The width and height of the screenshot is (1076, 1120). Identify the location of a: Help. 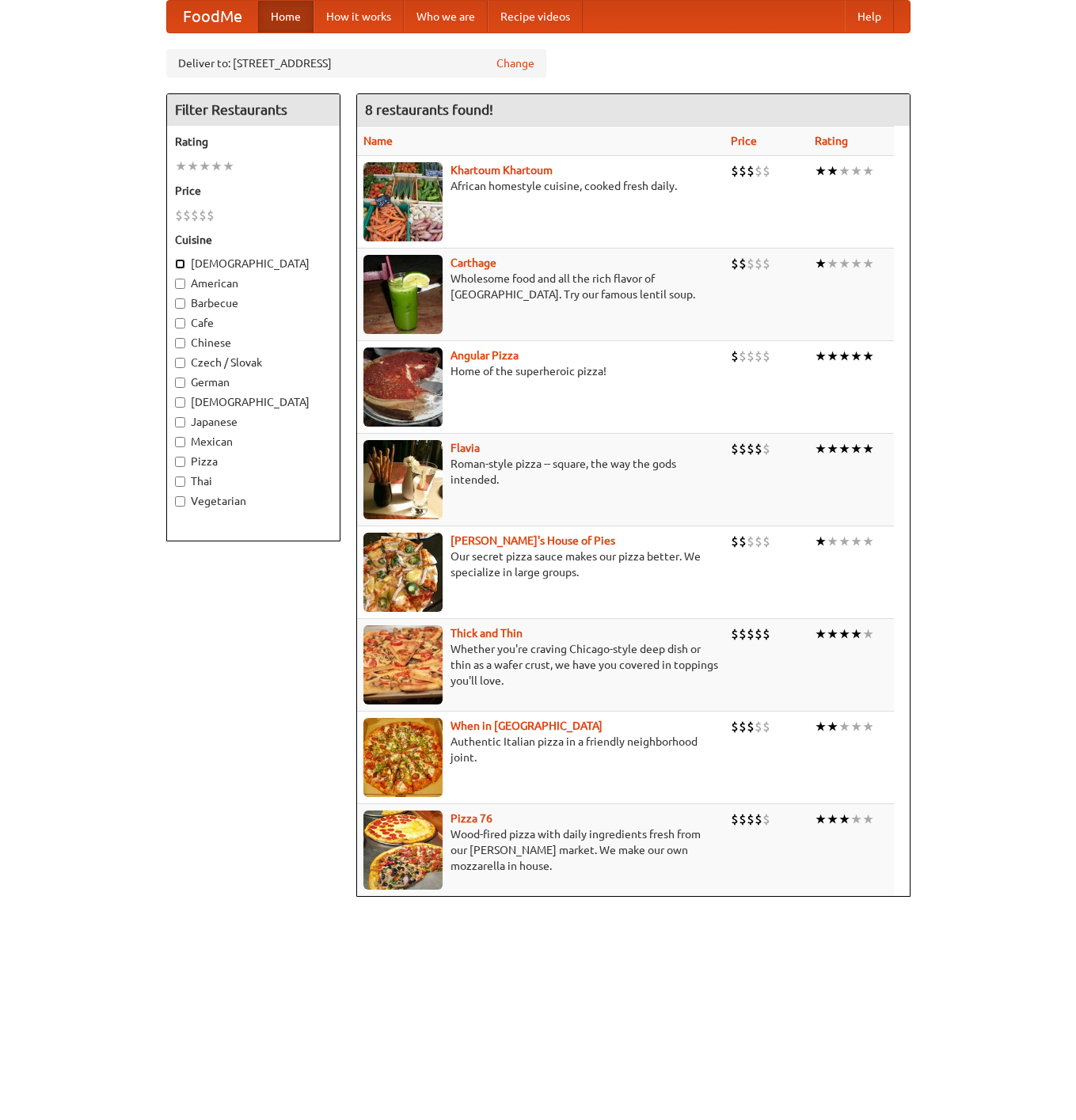
(869, 17).